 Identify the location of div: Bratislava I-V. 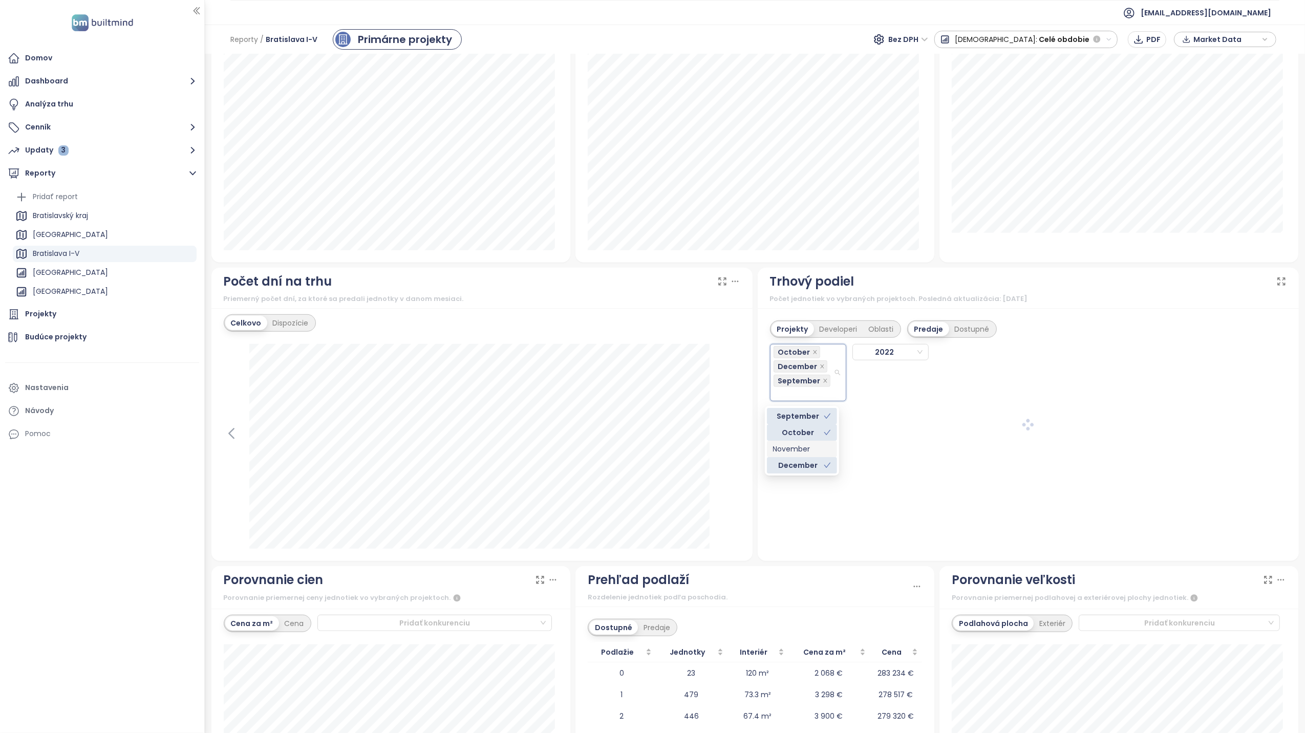
(104, 254).